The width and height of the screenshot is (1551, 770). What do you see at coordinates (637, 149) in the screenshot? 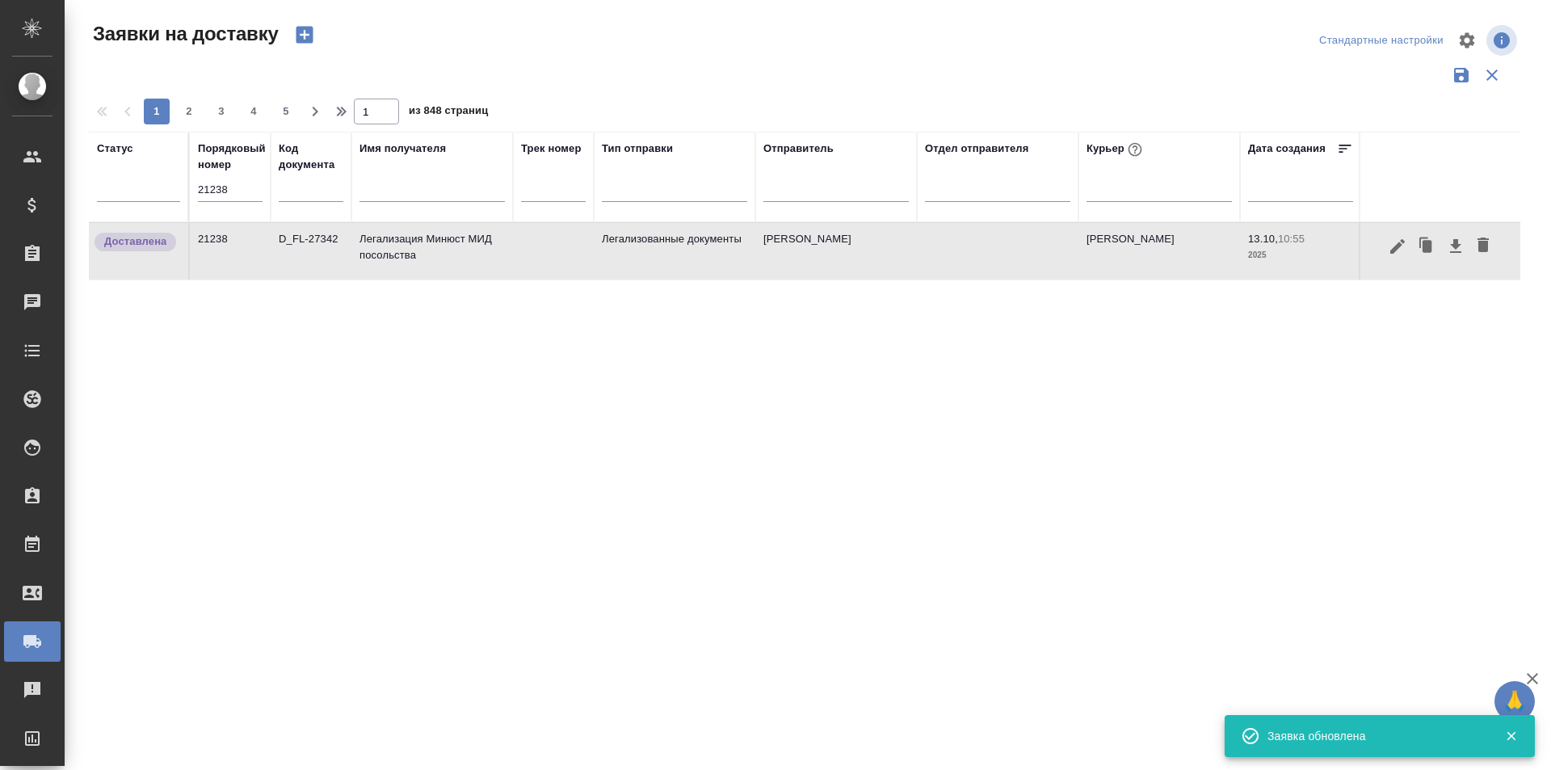
I see `div: Тип отправки` at bounding box center [637, 149].